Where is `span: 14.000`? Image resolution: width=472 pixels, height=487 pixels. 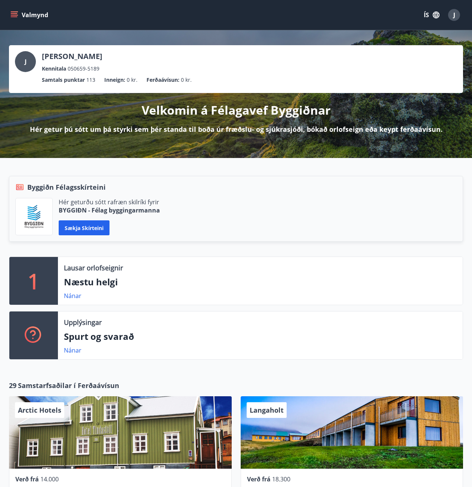
span: 14.000 is located at coordinates (49, 479).